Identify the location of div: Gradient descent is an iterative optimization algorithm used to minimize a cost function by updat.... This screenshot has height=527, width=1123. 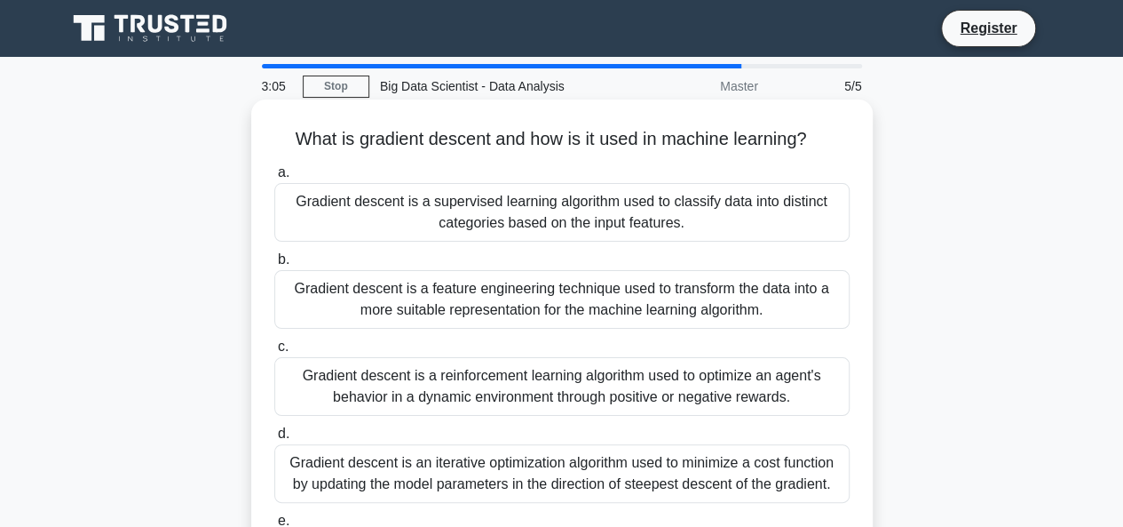
(562, 473).